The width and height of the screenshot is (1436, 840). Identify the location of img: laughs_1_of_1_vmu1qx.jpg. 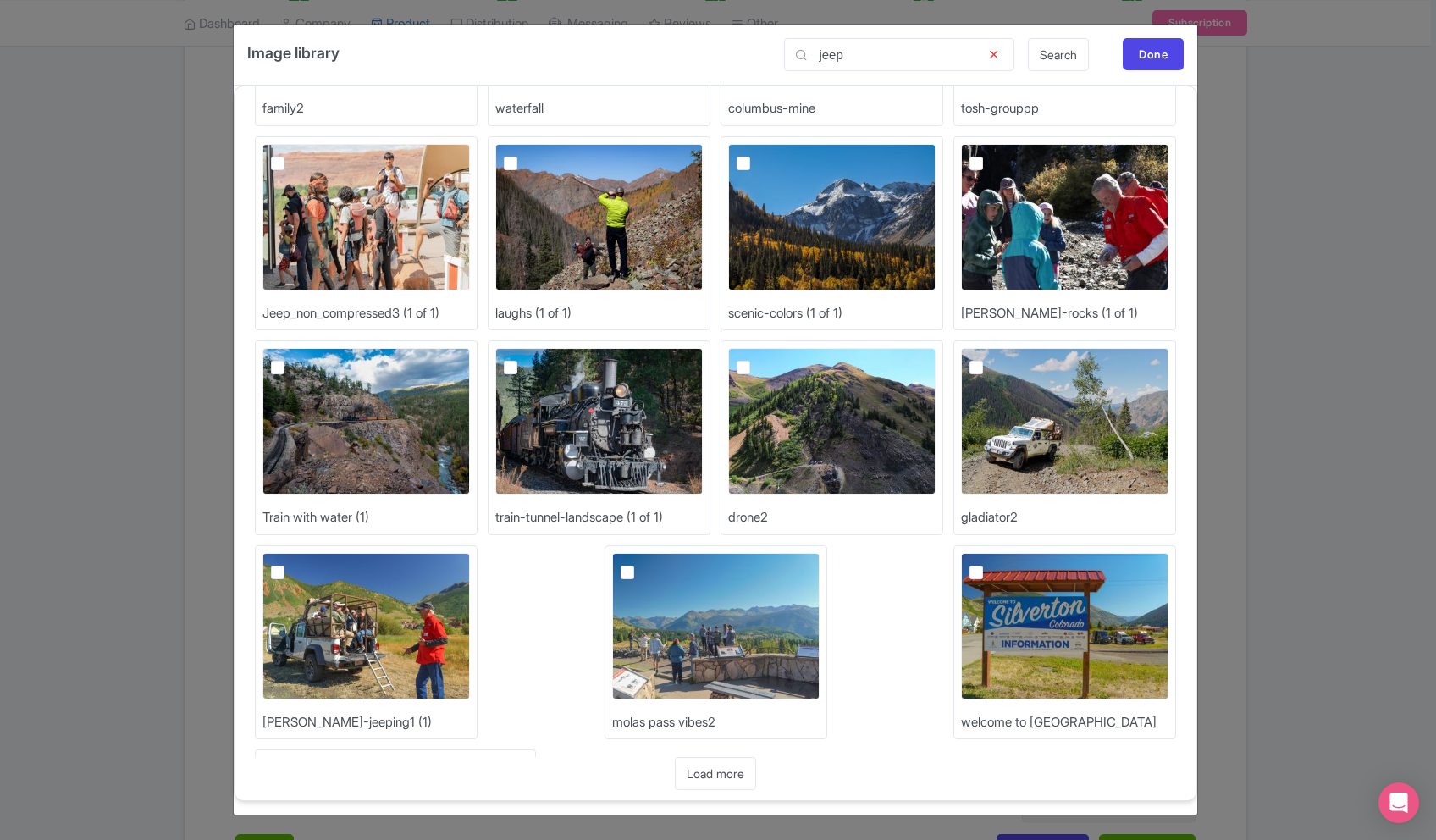
(599, 217).